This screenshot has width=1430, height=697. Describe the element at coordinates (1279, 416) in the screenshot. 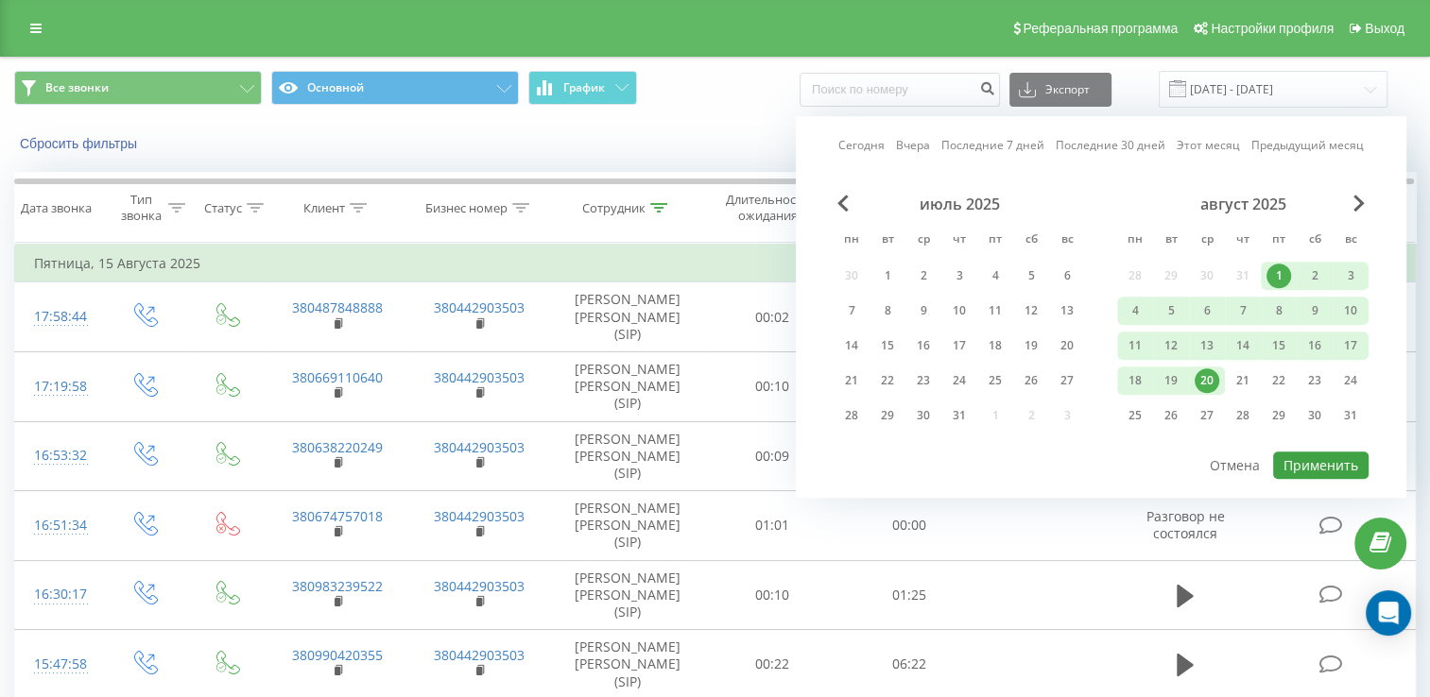

I see `div: пт 29 авг. 2025 г.` at that location.